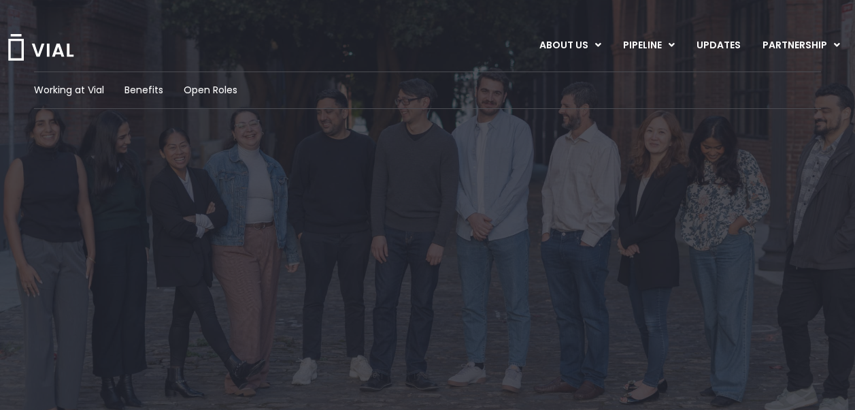 The height and width of the screenshot is (410, 855). What do you see at coordinates (144, 90) in the screenshot?
I see `a: Benefits` at bounding box center [144, 90].